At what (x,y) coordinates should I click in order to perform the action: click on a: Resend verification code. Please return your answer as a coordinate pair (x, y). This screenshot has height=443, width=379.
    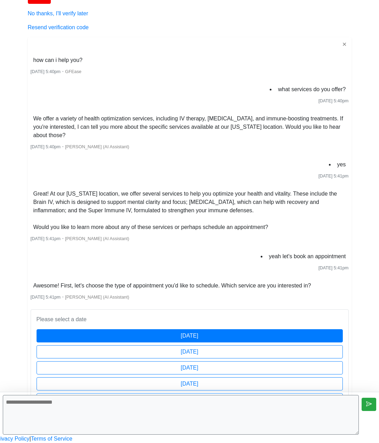
    Looking at the image, I should click on (58, 27).